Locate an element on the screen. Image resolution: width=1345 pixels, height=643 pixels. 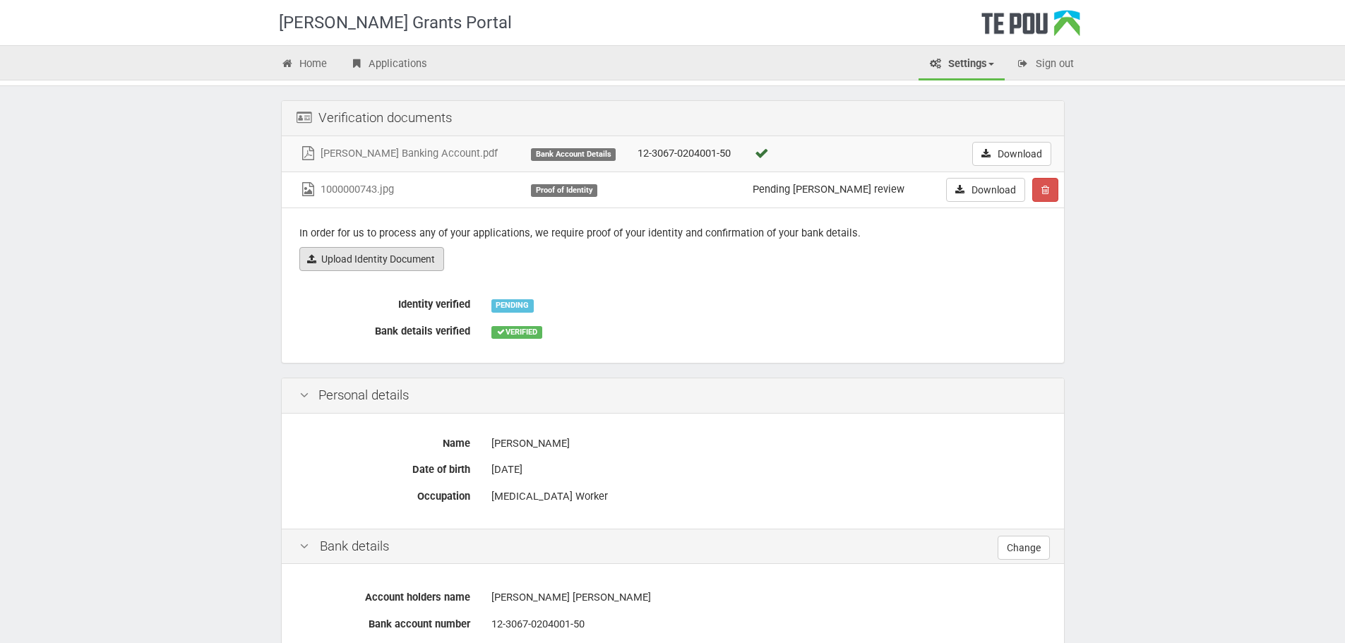
label: Date of birth is located at coordinates (385, 467).